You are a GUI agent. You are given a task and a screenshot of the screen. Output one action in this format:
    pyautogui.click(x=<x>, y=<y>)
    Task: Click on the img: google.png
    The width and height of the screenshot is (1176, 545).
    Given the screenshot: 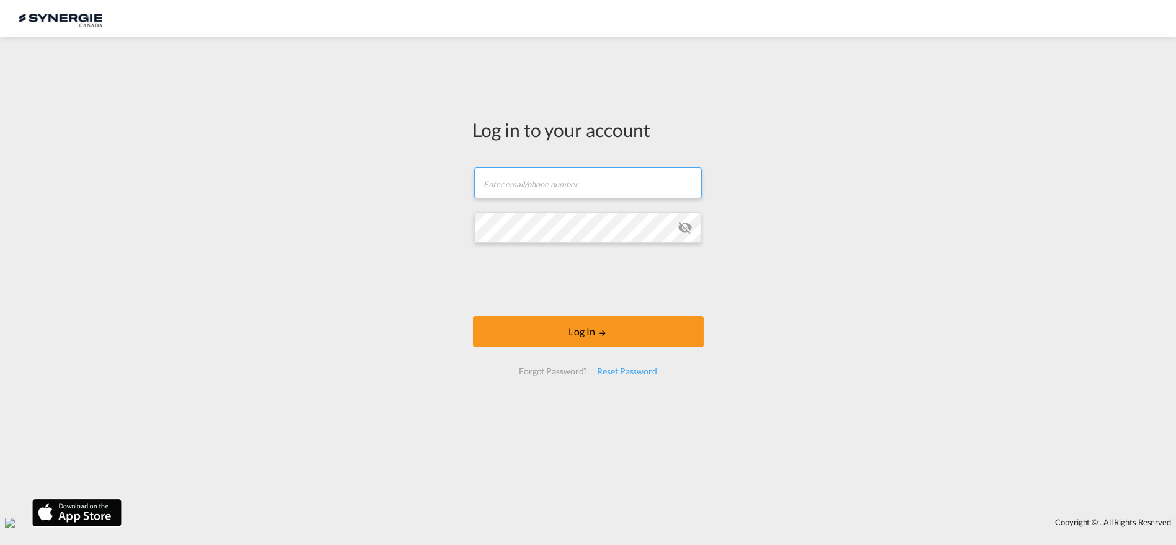 What is the action you would take?
    pyautogui.click(x=10, y=522)
    